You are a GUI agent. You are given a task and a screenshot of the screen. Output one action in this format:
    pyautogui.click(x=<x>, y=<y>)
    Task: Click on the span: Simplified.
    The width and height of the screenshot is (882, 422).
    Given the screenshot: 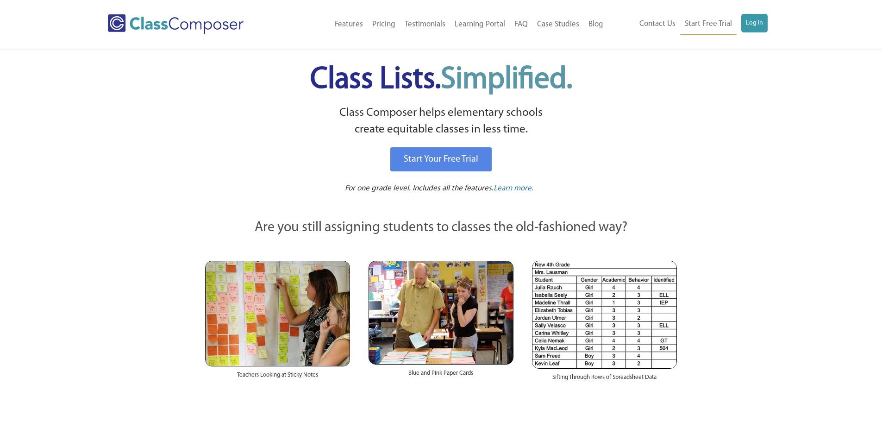 What is the action you would take?
    pyautogui.click(x=507, y=80)
    